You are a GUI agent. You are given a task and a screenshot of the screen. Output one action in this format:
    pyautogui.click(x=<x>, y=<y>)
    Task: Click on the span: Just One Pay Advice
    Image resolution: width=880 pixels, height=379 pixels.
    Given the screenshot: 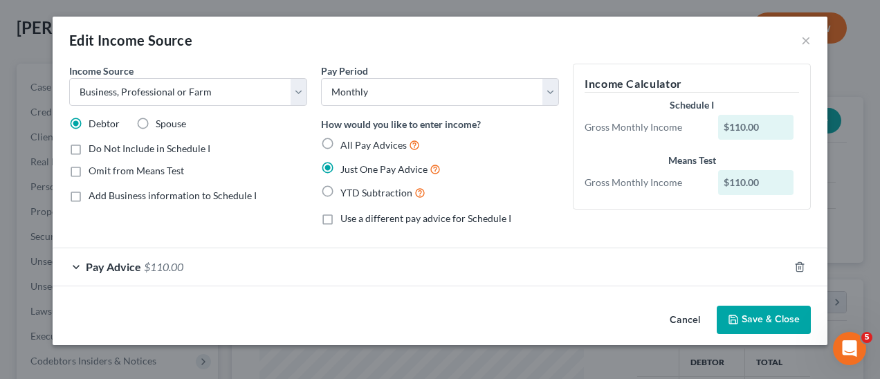 What is the action you would take?
    pyautogui.click(x=384, y=169)
    